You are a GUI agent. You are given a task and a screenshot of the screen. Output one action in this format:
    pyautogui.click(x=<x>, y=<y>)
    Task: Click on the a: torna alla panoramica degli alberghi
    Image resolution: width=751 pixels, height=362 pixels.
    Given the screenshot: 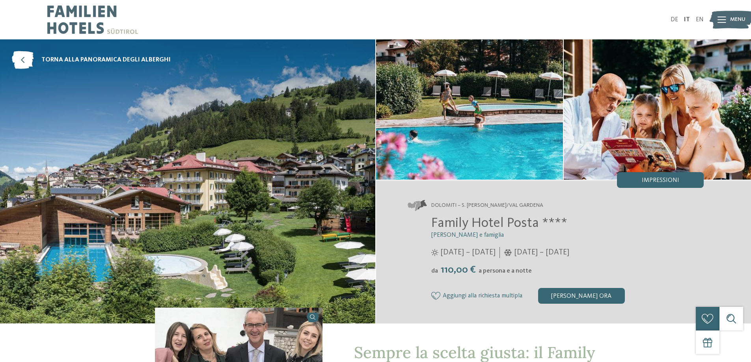 What is the action you would take?
    pyautogui.click(x=91, y=60)
    